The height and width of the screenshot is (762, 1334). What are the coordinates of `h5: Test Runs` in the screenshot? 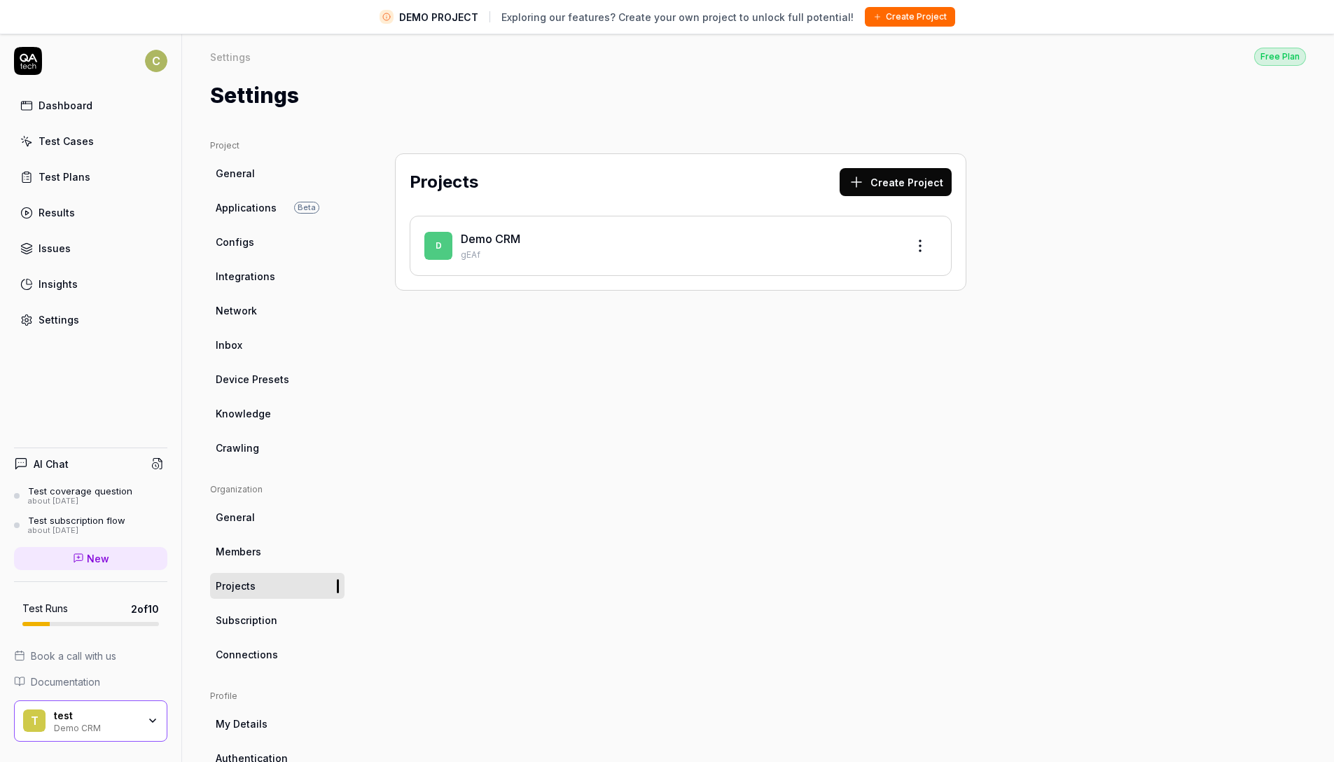 It's located at (45, 609).